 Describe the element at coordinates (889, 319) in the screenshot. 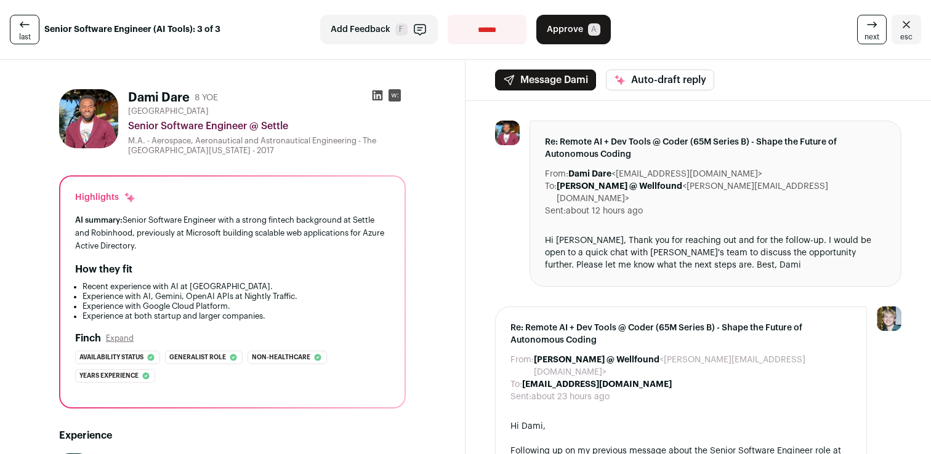

I see `img: 6494470-medium_jpg` at that location.